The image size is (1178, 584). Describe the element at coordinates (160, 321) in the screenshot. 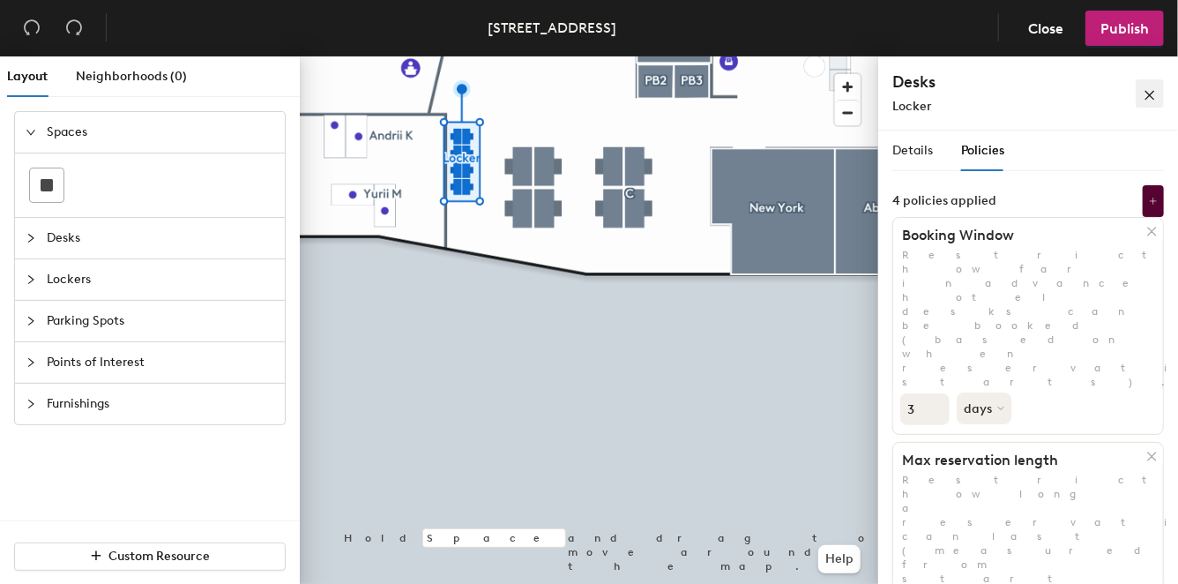

I see `span: Parking Spots` at that location.